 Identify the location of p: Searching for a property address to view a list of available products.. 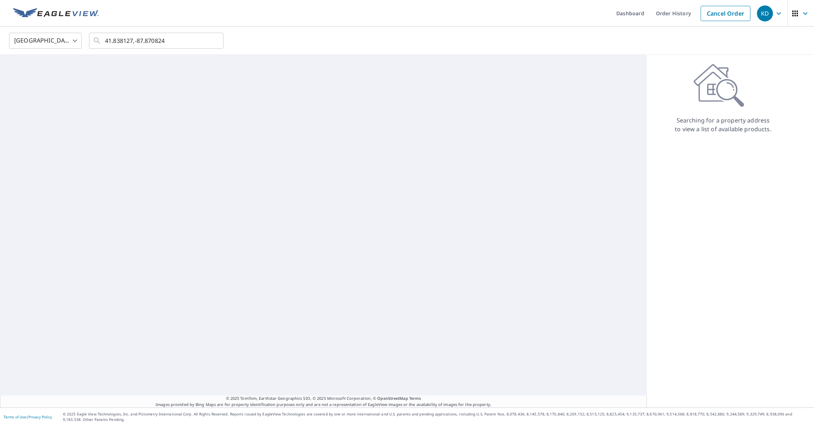
(723, 125).